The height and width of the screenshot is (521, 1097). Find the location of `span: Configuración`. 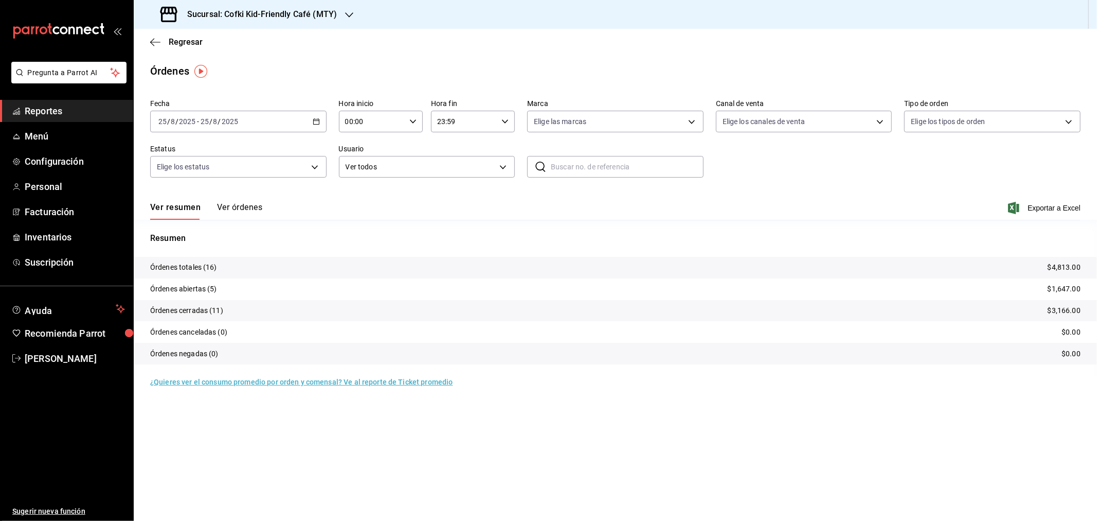

span: Configuración is located at coordinates (75, 161).